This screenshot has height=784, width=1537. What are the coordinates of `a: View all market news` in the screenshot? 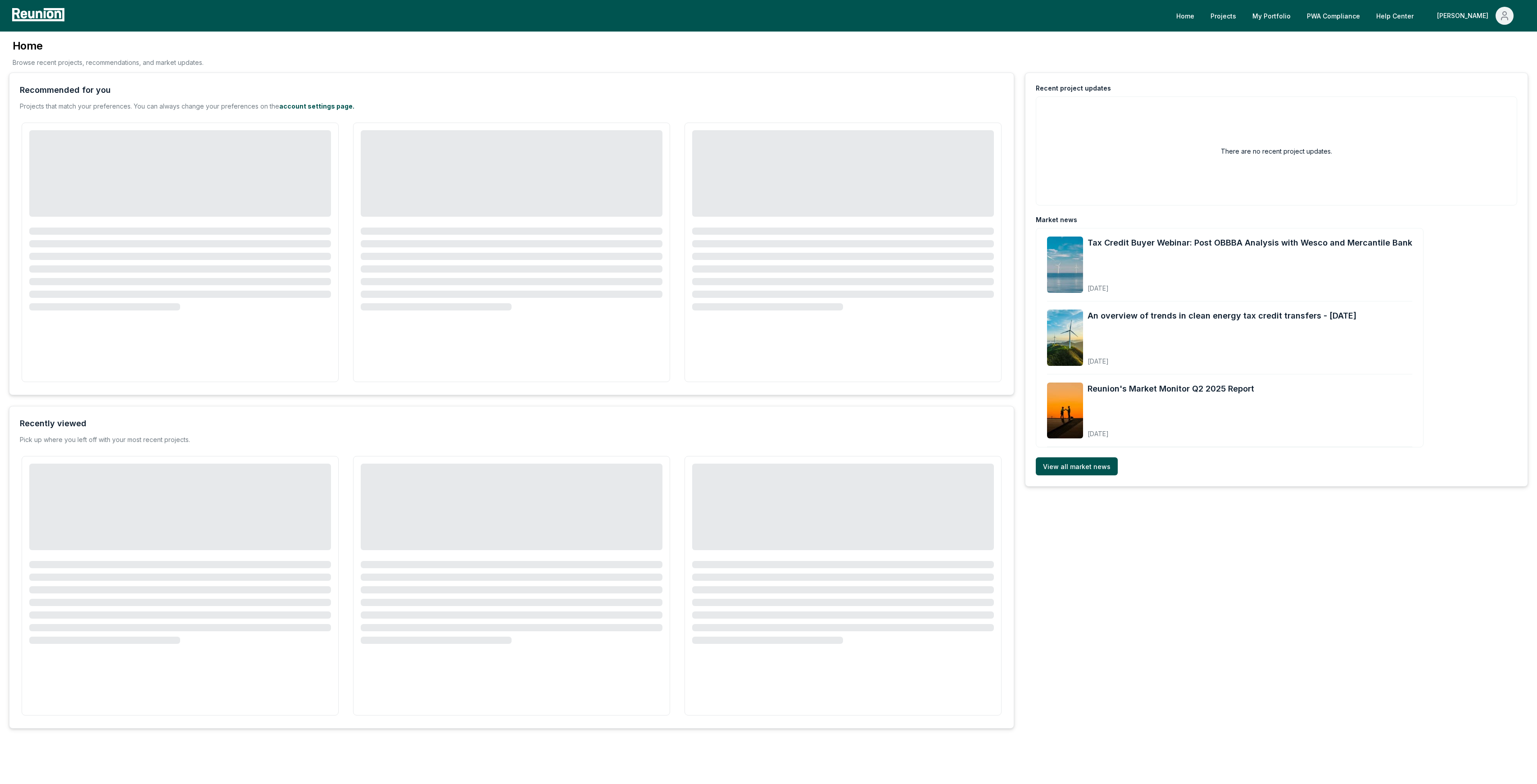 It's located at (1077, 466).